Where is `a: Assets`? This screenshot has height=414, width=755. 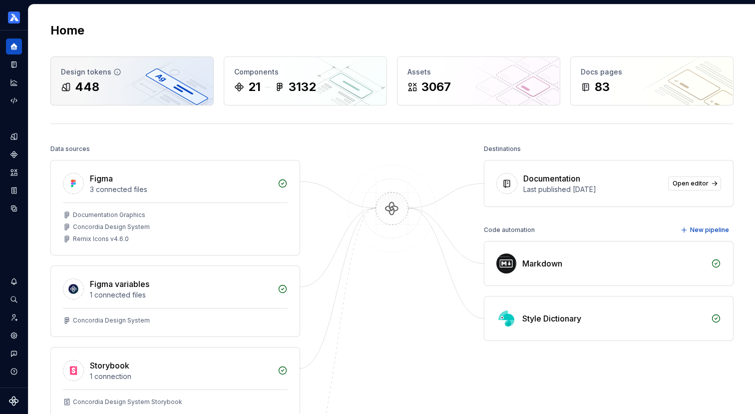 a: Assets is located at coordinates (14, 172).